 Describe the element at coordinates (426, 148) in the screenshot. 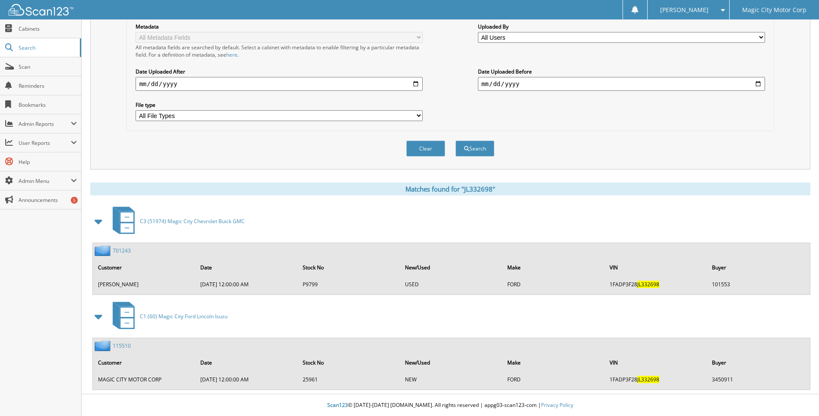

I see `button: Clear` at that location.